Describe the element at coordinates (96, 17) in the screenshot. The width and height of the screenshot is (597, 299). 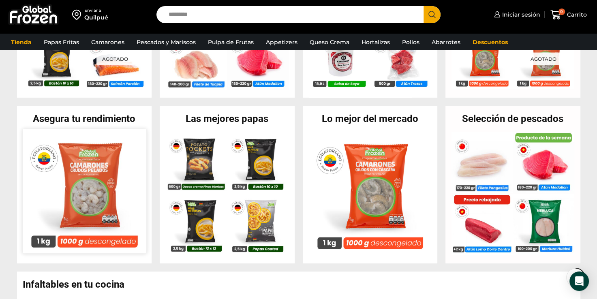
I see `div: Quilpué` at that location.